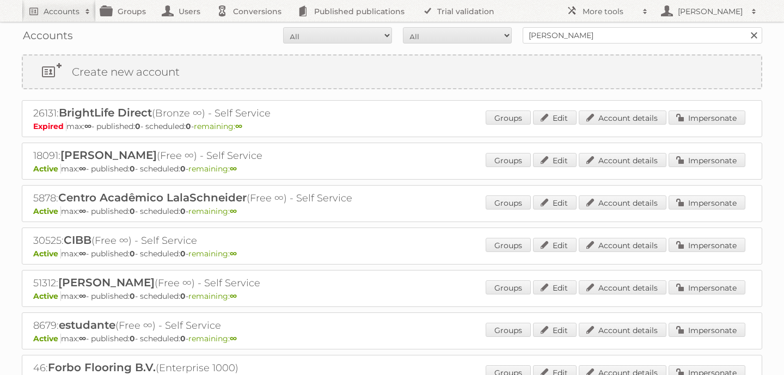 This screenshot has width=784, height=375. I want to click on span: BrightLife Direct, so click(105, 113).